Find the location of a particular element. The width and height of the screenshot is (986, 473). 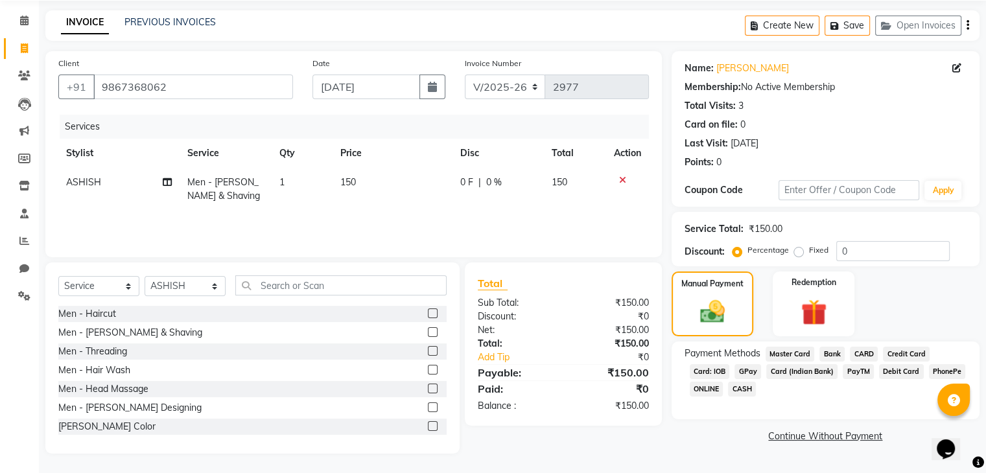

label: Invoice Number is located at coordinates (493, 64).